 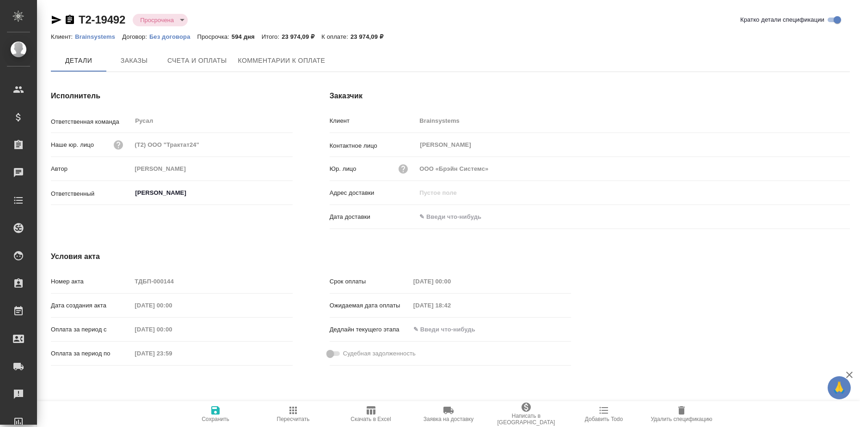 I want to click on p: Автор, so click(x=91, y=169).